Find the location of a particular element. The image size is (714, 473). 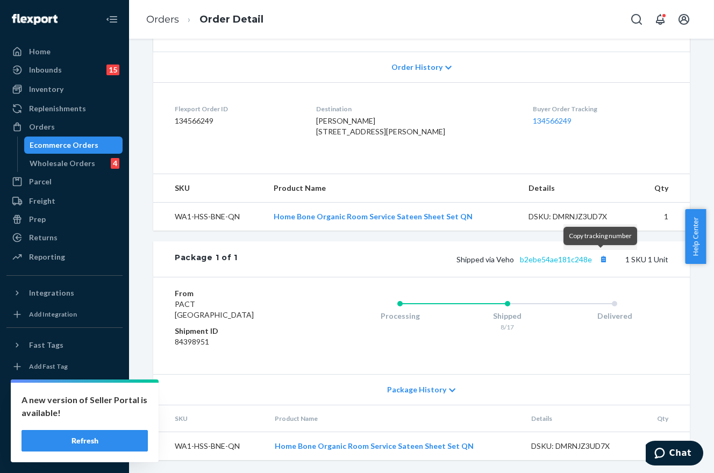

div: Add Integration is located at coordinates (53, 314).